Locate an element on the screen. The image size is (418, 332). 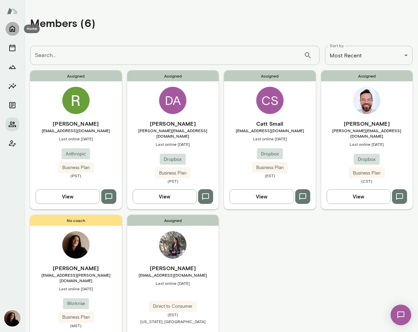
div: DA is located at coordinates (173, 101).